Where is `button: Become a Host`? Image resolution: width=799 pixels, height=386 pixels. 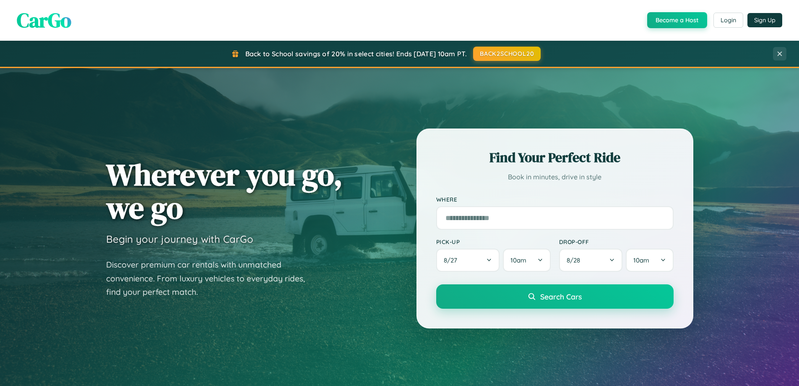
button: Become a Host is located at coordinates (677, 20).